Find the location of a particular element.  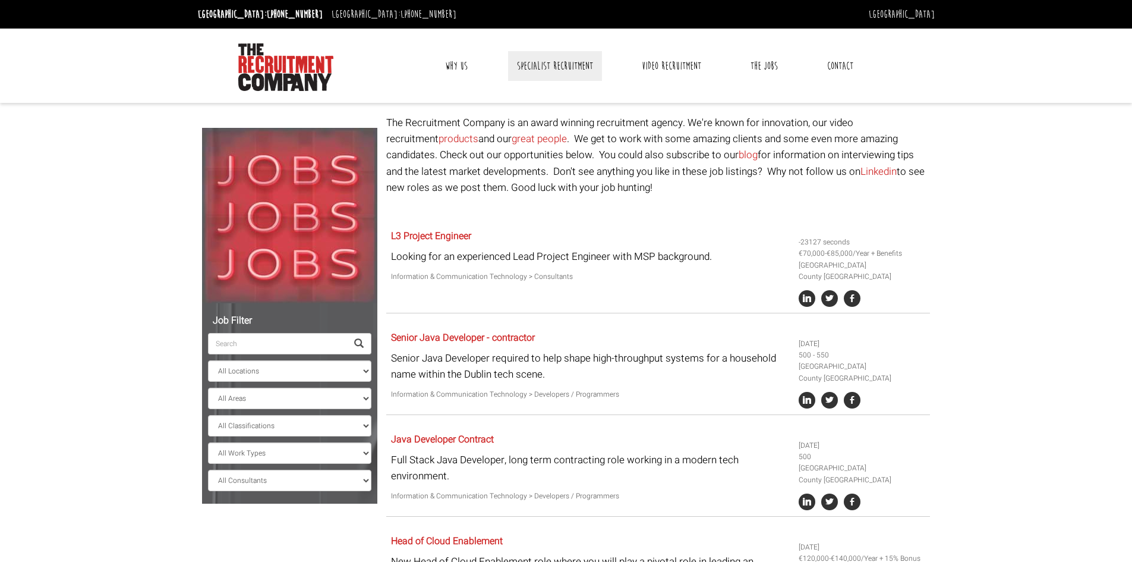

img: The Recruitment Company is located at coordinates (286, 67).